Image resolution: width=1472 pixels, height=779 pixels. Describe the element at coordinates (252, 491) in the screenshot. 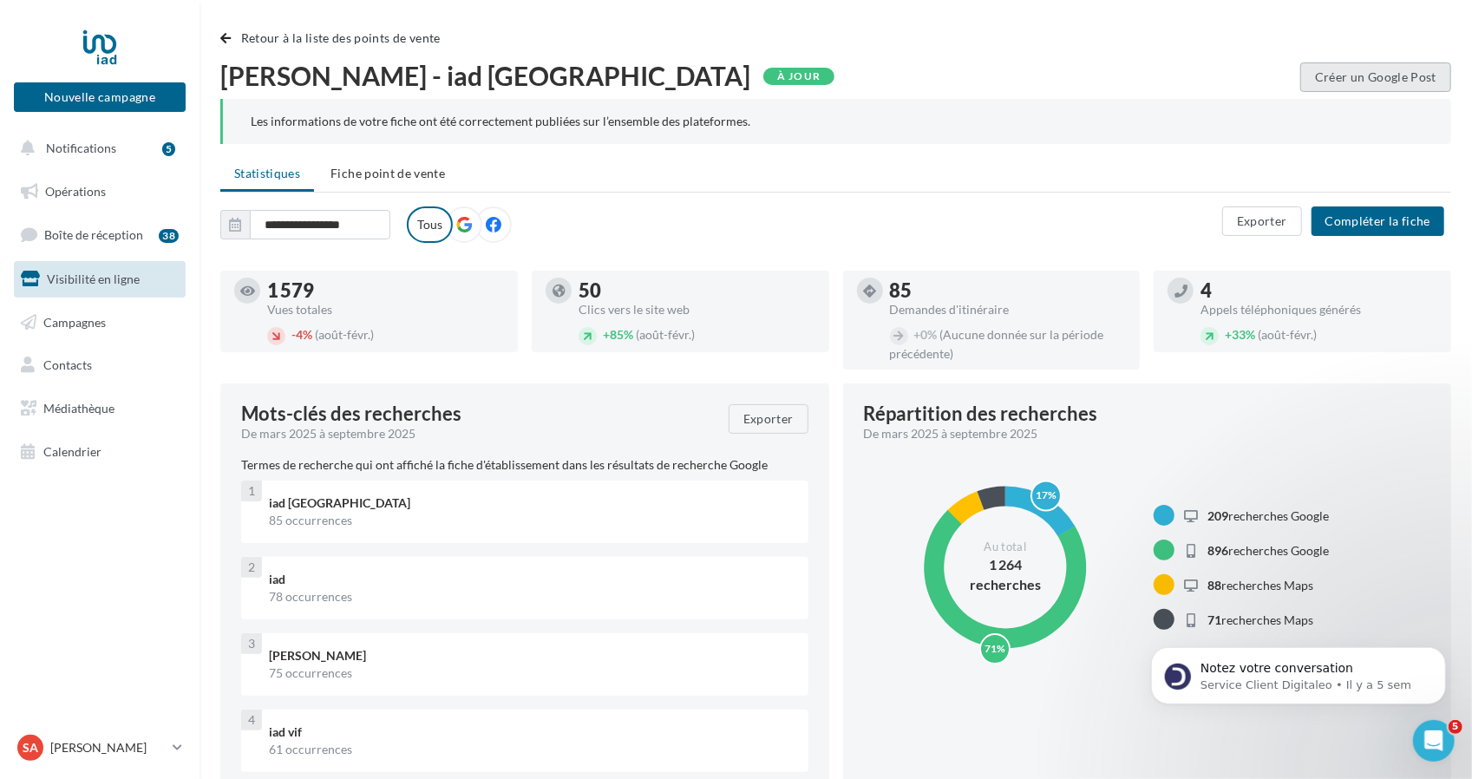

I see `div: 1` at that location.